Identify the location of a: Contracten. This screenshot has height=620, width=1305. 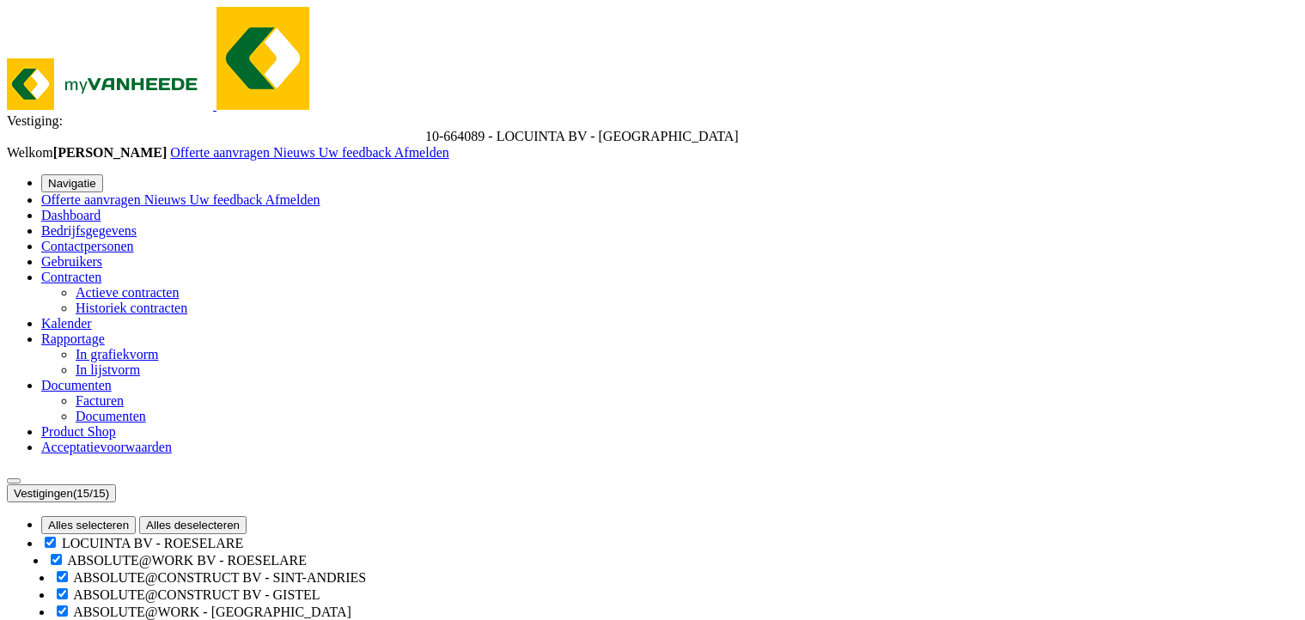
(71, 277).